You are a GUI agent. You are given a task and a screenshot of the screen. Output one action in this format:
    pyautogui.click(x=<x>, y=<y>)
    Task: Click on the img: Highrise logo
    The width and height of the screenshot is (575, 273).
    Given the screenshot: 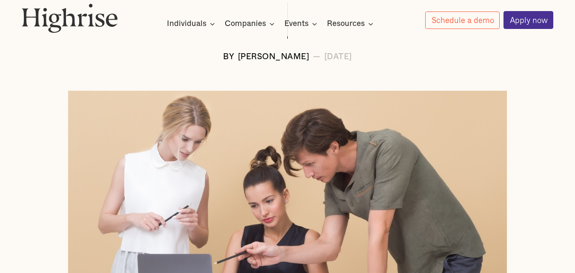 What is the action you would take?
    pyautogui.click(x=70, y=18)
    